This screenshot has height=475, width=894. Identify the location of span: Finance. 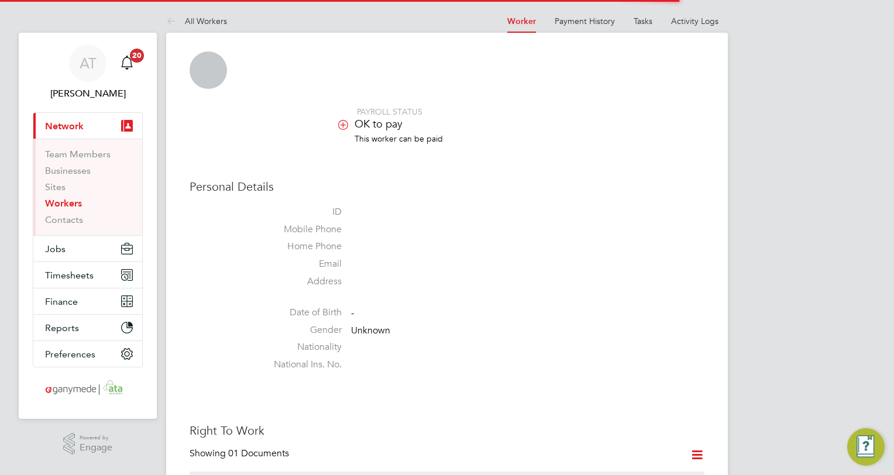
(61, 301).